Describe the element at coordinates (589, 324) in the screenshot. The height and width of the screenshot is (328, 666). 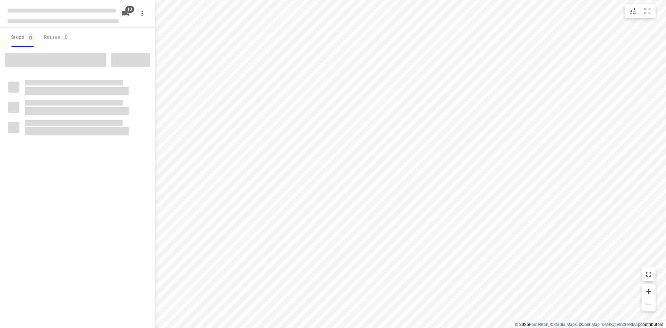
I see `li: © 2025 , © , © © contributors` at that location.